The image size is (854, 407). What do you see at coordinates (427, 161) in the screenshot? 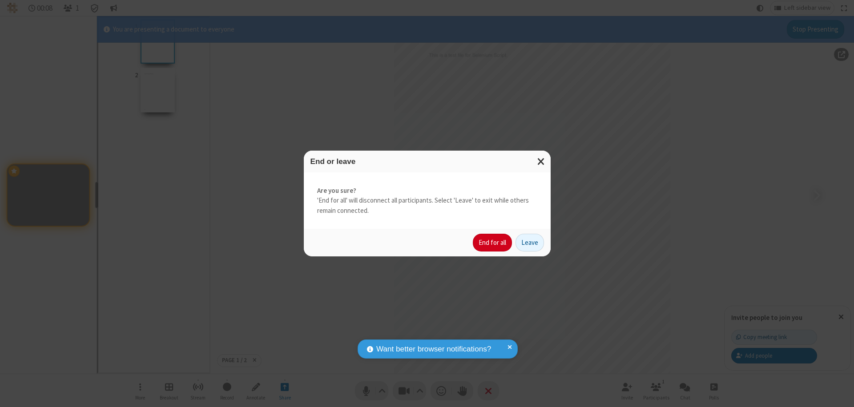
I see `h3: End or leave` at bounding box center [427, 161].